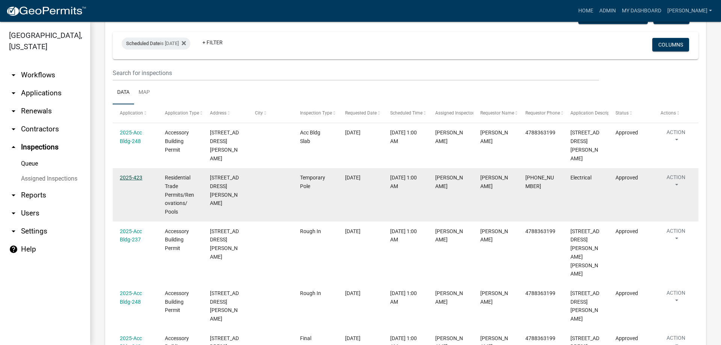  What do you see at coordinates (355, 73) in the screenshot?
I see `input: Search for inspections` at bounding box center [355, 73].